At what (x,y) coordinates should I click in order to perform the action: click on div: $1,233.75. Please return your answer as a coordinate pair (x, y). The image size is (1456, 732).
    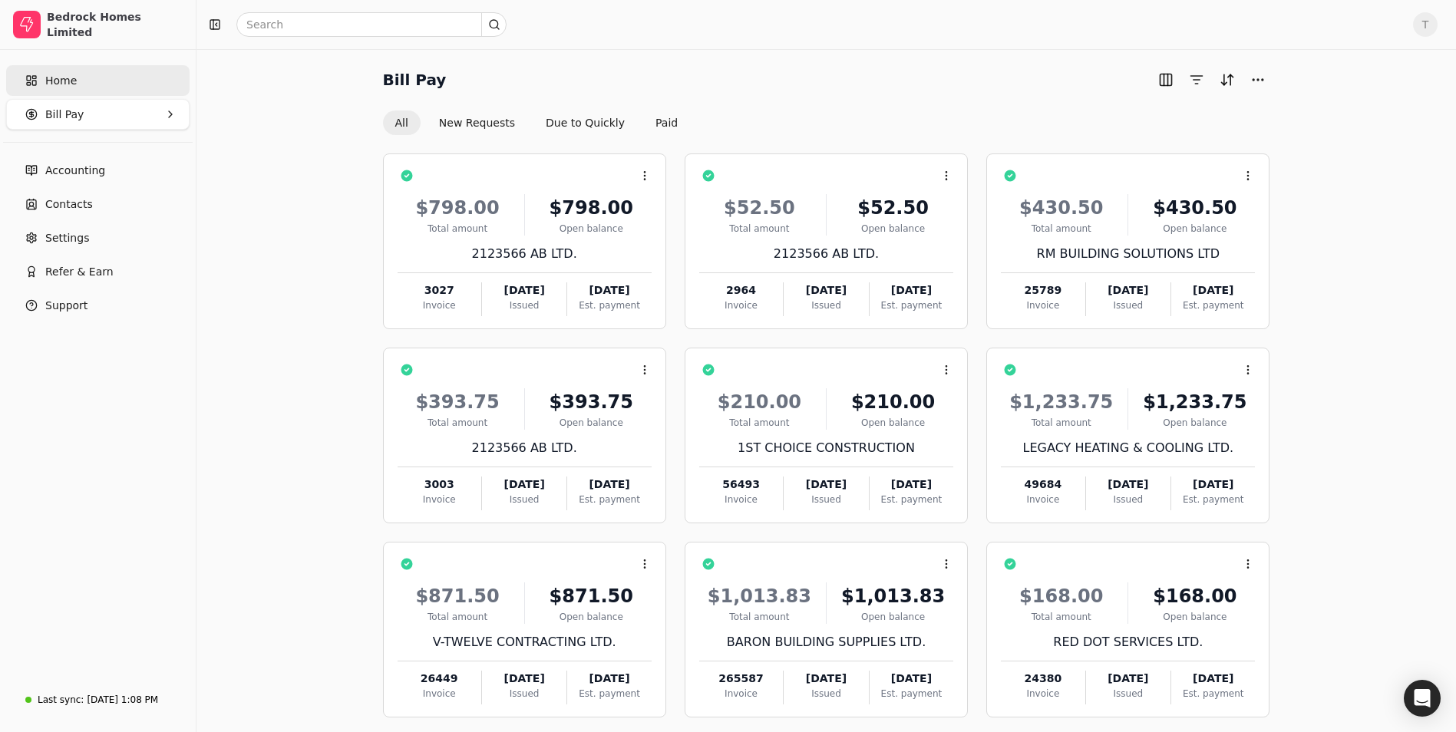
    Looking at the image, I should click on (1061, 402).